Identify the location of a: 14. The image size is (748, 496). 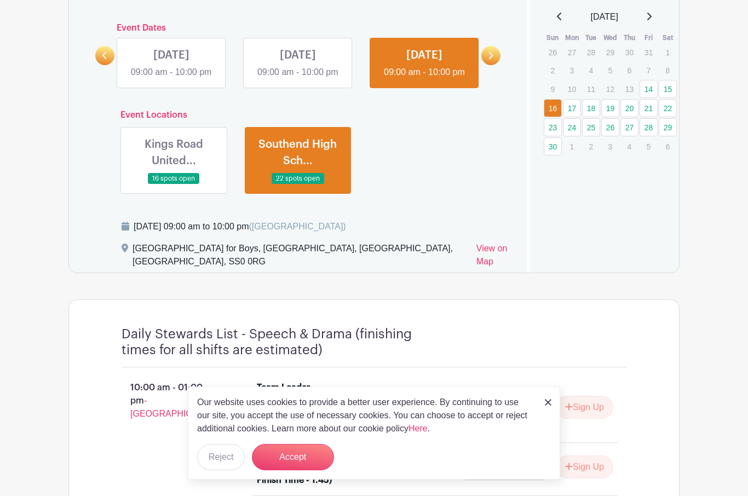
(648, 89).